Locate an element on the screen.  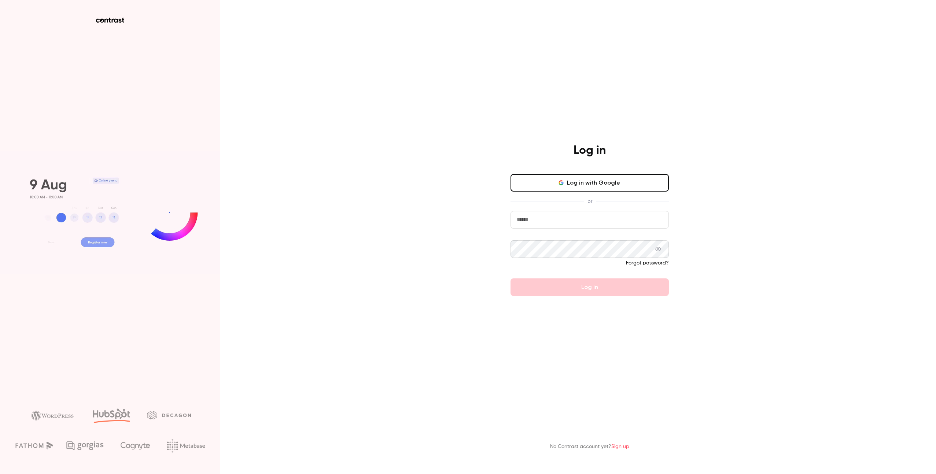
span: or is located at coordinates (589, 201).